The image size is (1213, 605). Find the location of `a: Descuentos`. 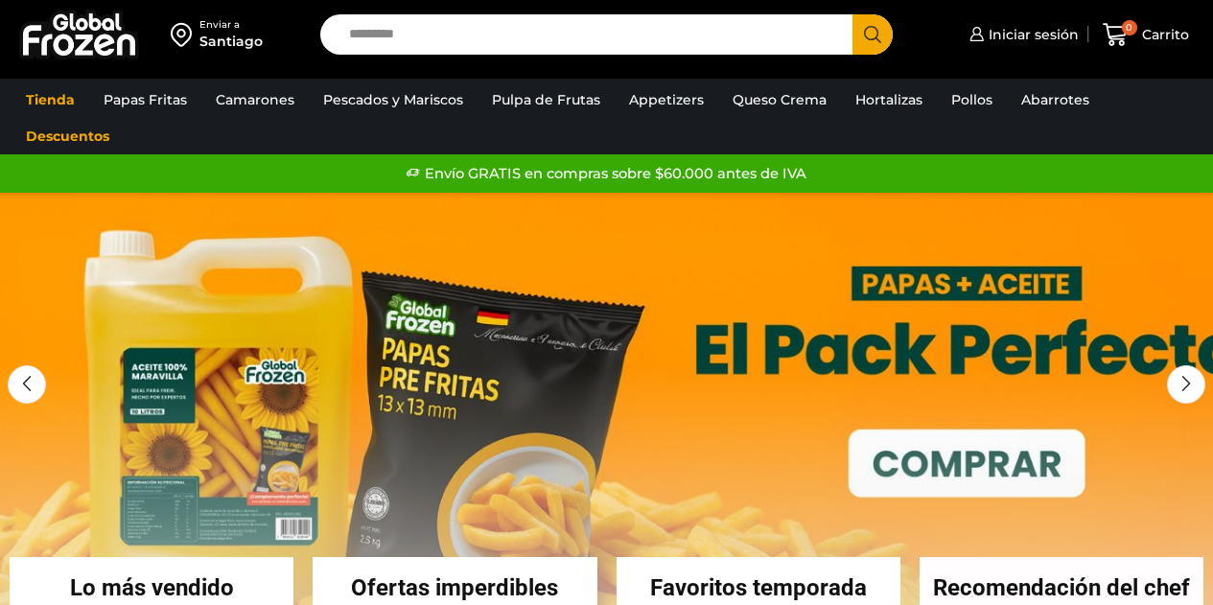

a: Descuentos is located at coordinates (67, 136).